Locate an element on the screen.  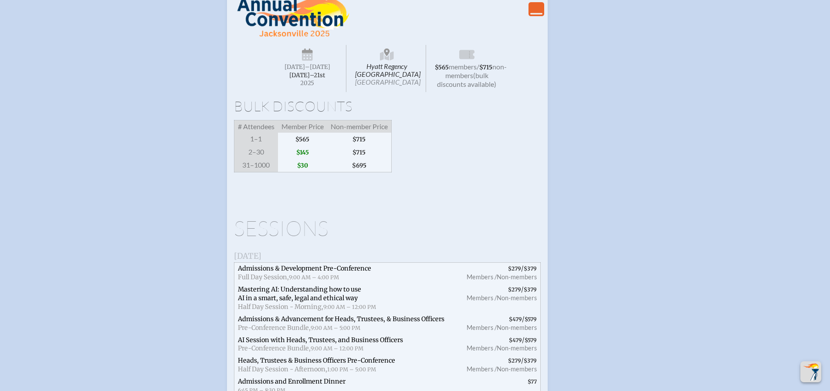
span: 2025 is located at coordinates (308, 83).